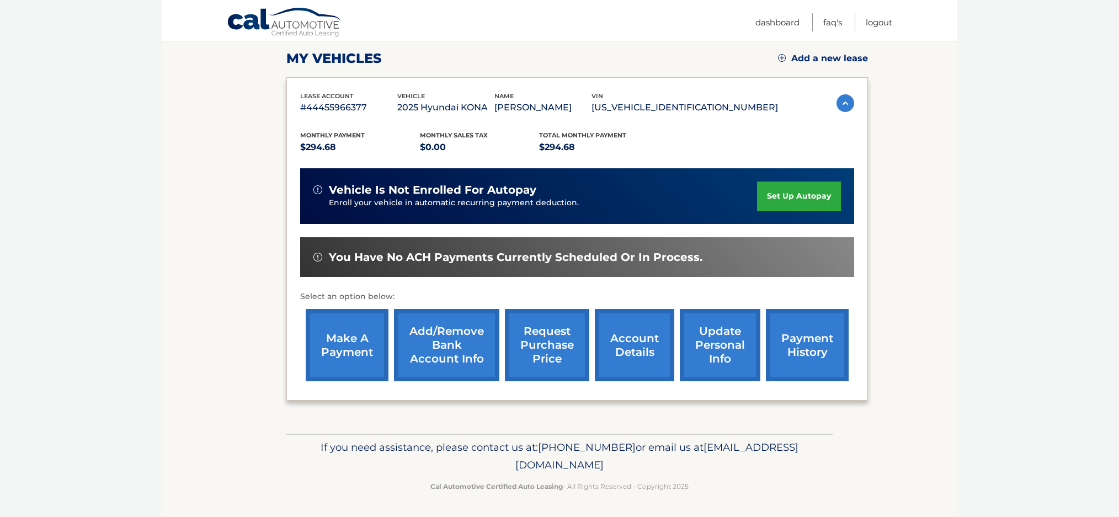  Describe the element at coordinates (411, 96) in the screenshot. I see `span: vehicle` at that location.